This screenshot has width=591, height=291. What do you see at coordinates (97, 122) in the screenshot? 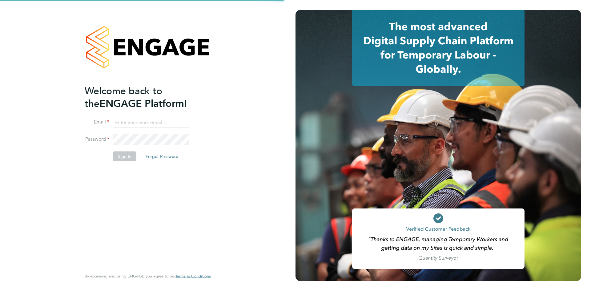
I see `label: Email` at bounding box center [97, 122].